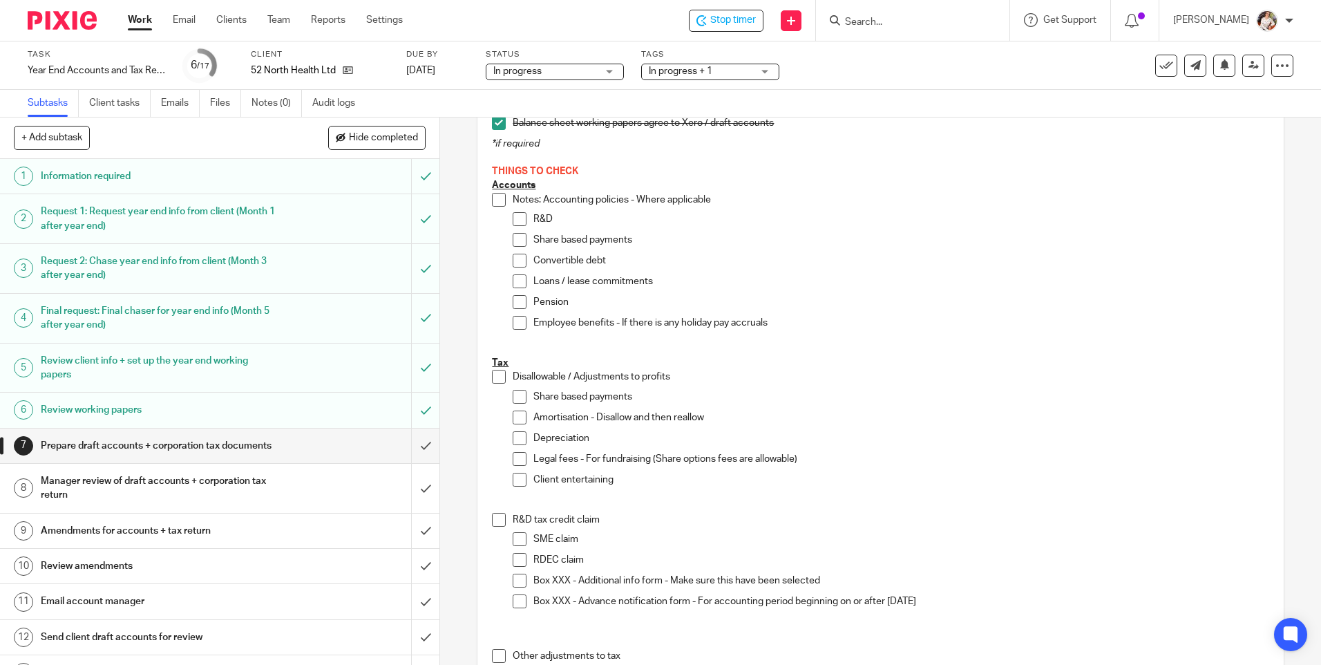 The width and height of the screenshot is (1321, 665). I want to click on a: Audit logs, so click(339, 103).